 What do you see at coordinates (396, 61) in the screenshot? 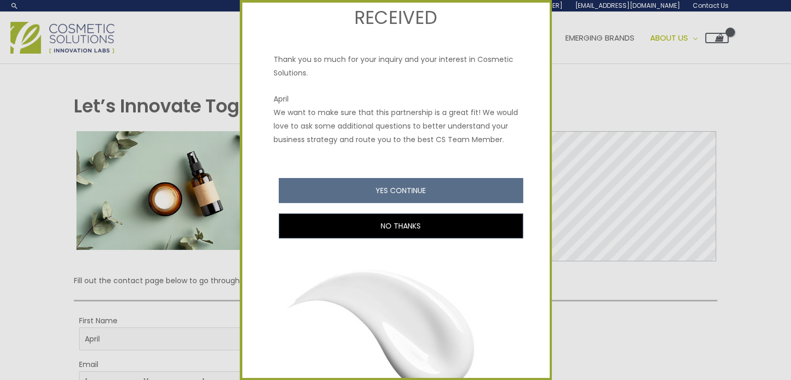
I see `p: Thank you so much for your inquiry and your interest in Cosmetic Solutions.` at bounding box center [396, 61].